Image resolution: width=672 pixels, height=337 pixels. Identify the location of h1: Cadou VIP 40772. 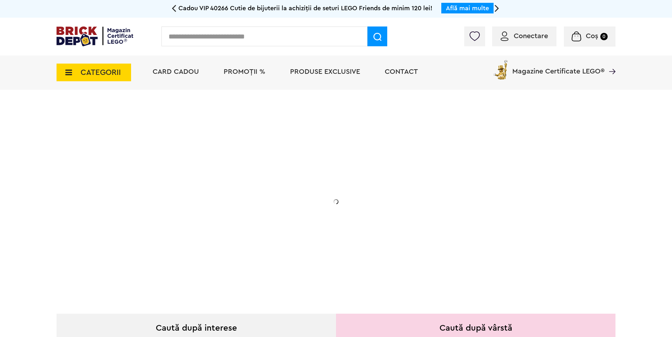
(177, 173).